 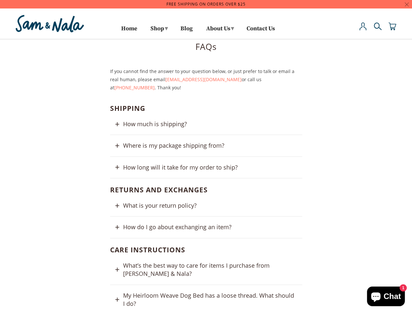 What do you see at coordinates (220, 30) in the screenshot?
I see `a: About Us▾` at bounding box center [220, 30].